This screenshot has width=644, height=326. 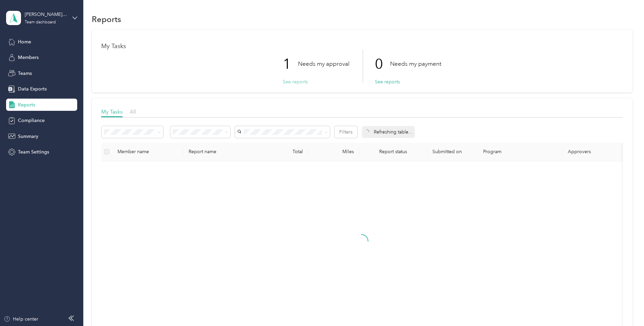 I want to click on span: Teams, so click(x=25, y=73).